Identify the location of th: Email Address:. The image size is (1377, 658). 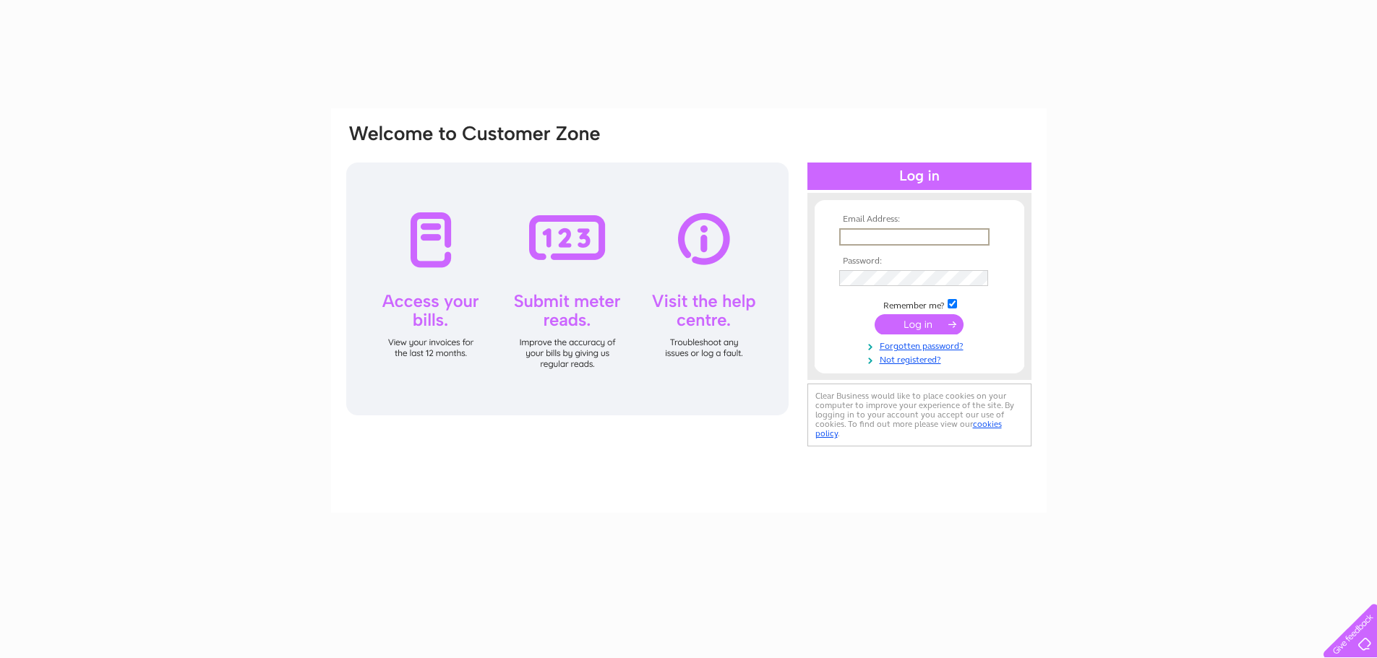
(919, 220).